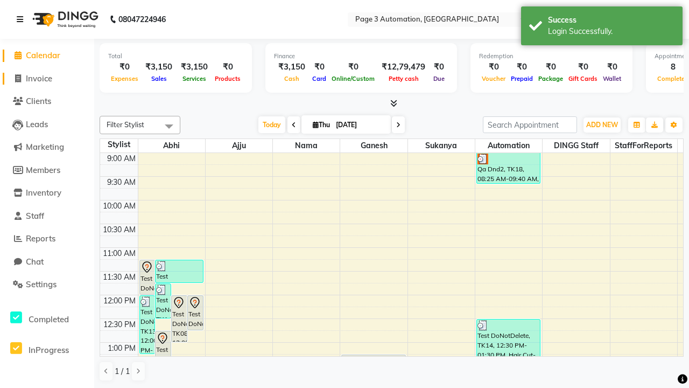 The image size is (689, 388). I want to click on span: Prepaid, so click(522, 79).